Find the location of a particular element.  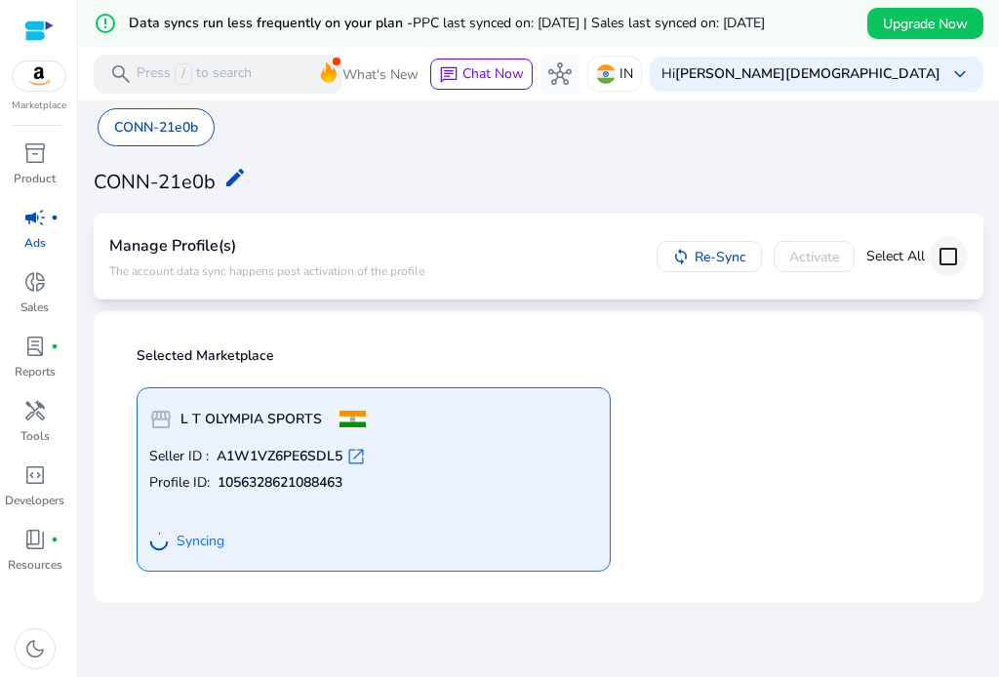

p: Product is located at coordinates (34, 179).